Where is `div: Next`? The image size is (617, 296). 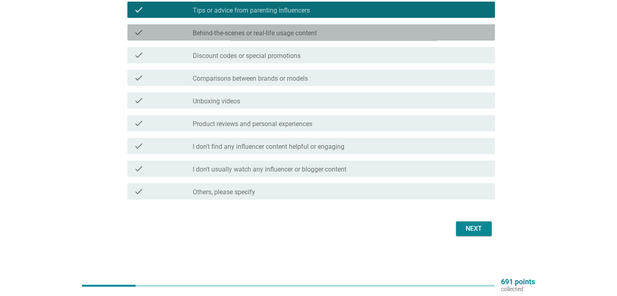
div: Next is located at coordinates (474, 229).